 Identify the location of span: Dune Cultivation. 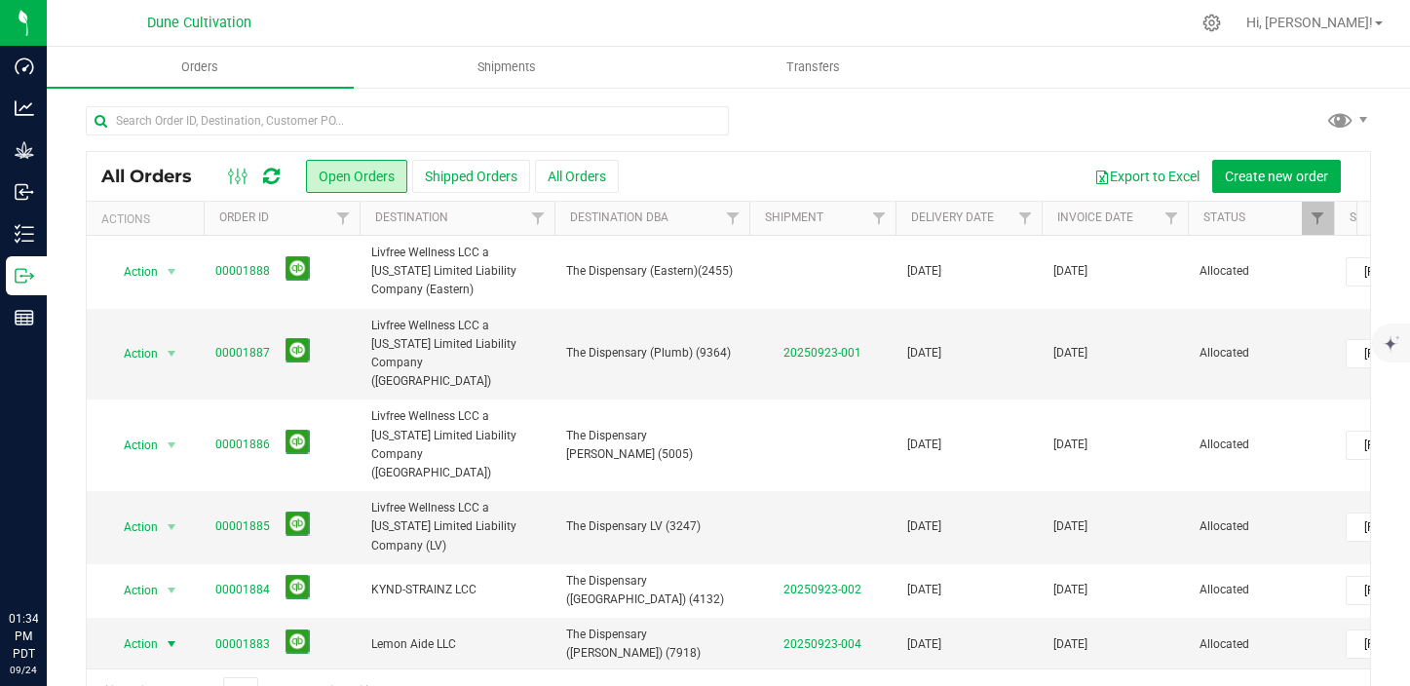
(199, 22).